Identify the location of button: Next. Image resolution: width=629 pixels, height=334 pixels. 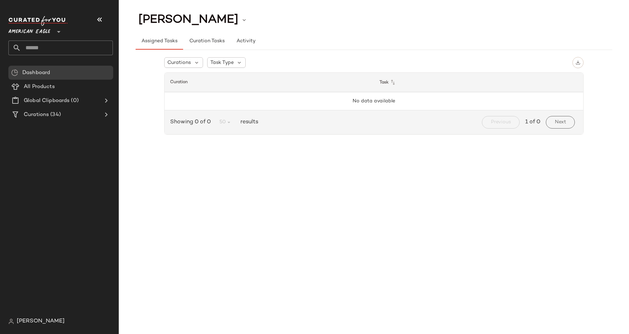
(560, 122).